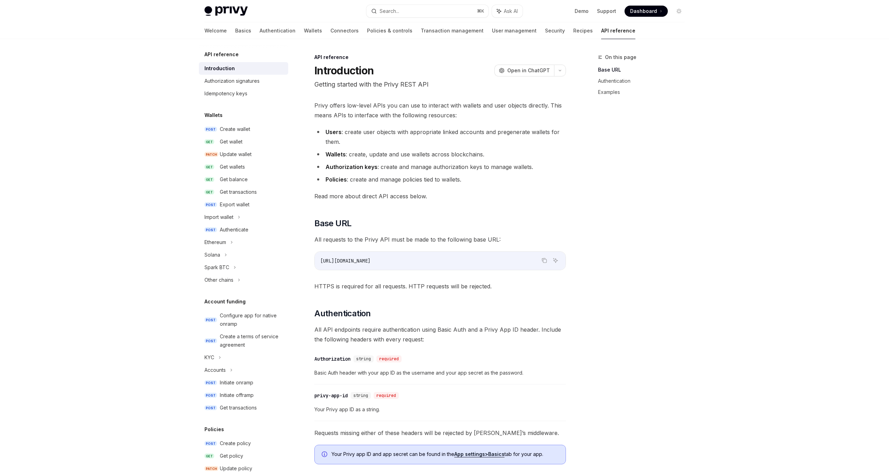 The width and height of the screenshot is (889, 472). What do you see at coordinates (244, 142) in the screenshot?
I see `a: GETGet wallet` at bounding box center [244, 142].